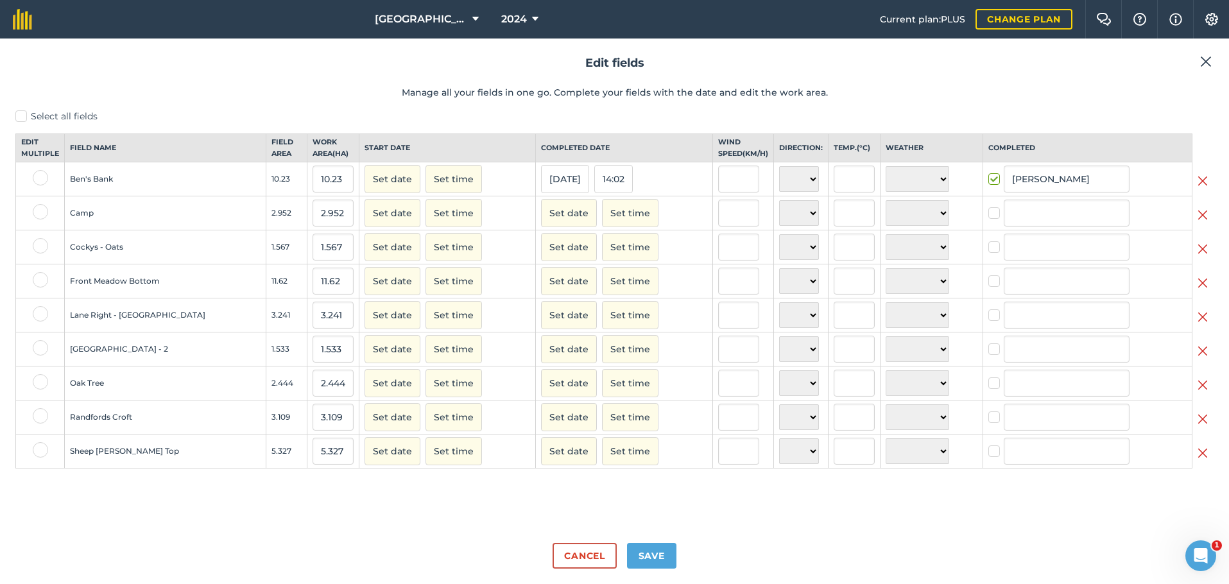 The image size is (1229, 584). What do you see at coordinates (166, 247) in the screenshot?
I see `td: Cockys - Oats` at bounding box center [166, 247].